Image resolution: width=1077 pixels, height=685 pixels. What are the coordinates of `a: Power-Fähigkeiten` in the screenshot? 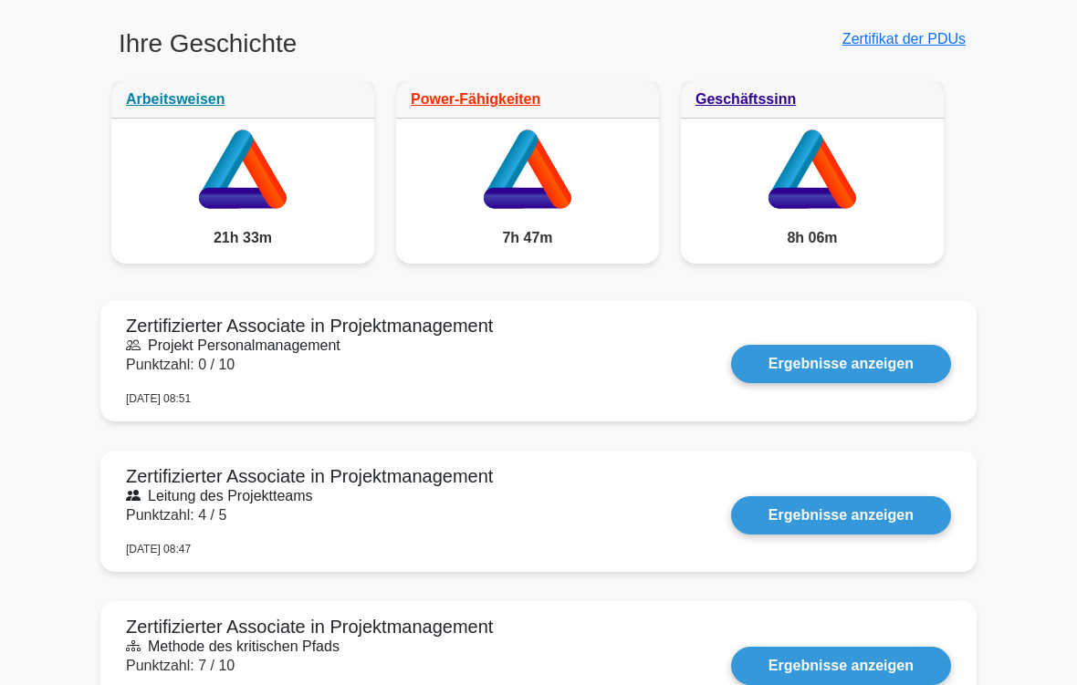 It's located at (475, 99).